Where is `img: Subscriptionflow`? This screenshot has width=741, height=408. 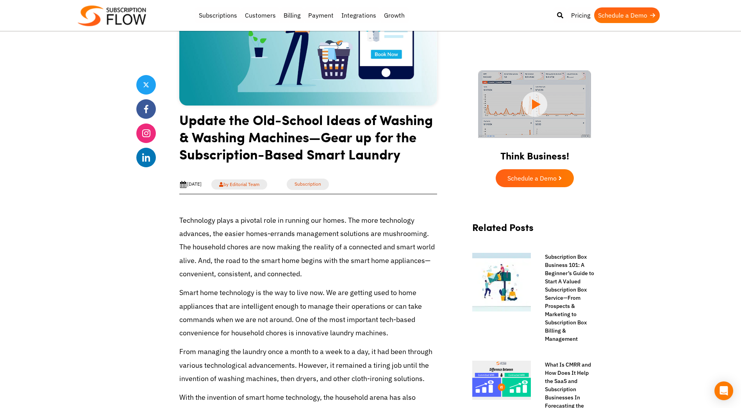
img: Subscriptionflow is located at coordinates (112, 16).